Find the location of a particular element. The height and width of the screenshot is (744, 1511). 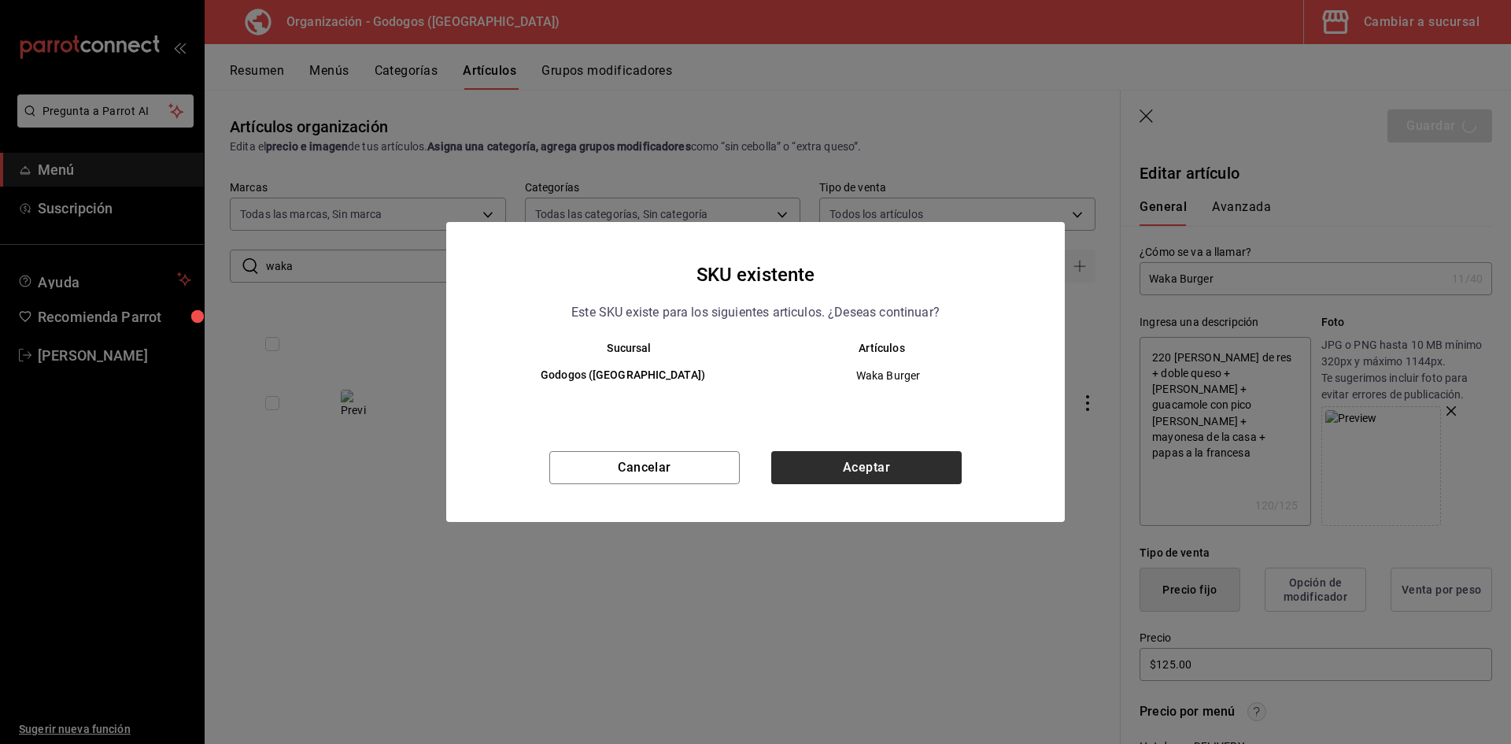

h4: SKU existente is located at coordinates (755, 275).